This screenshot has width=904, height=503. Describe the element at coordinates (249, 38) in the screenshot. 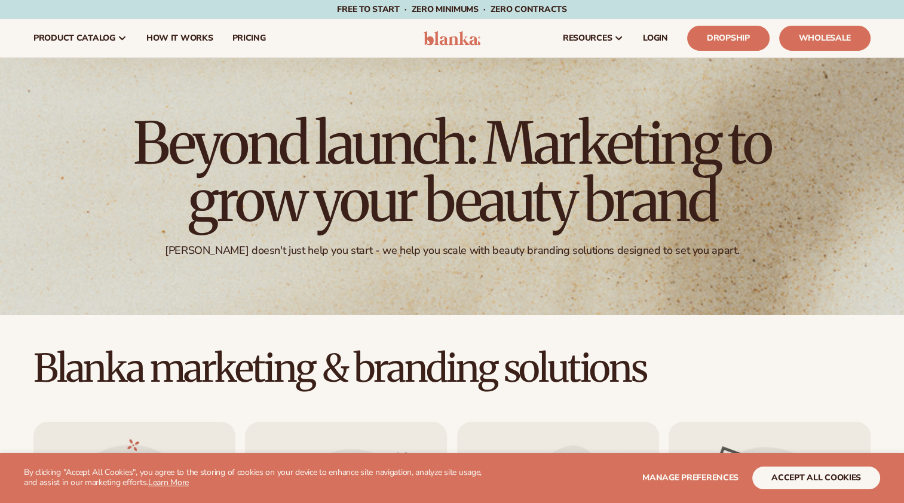

I see `span: pricing` at that location.